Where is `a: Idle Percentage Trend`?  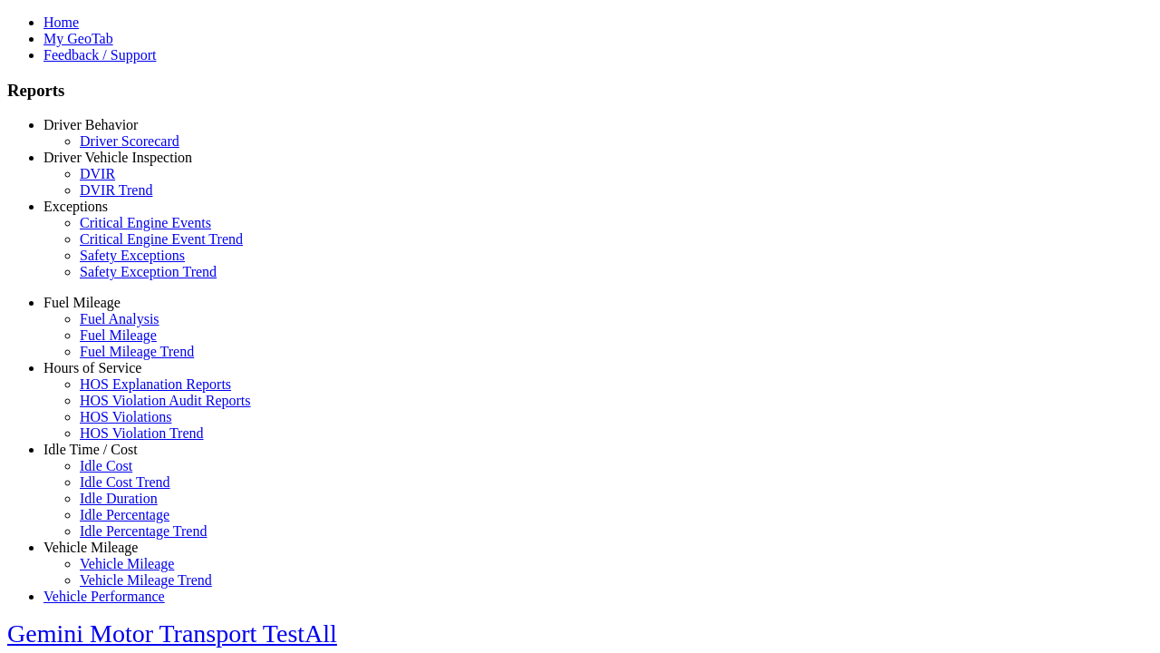 a: Idle Percentage Trend is located at coordinates (143, 530).